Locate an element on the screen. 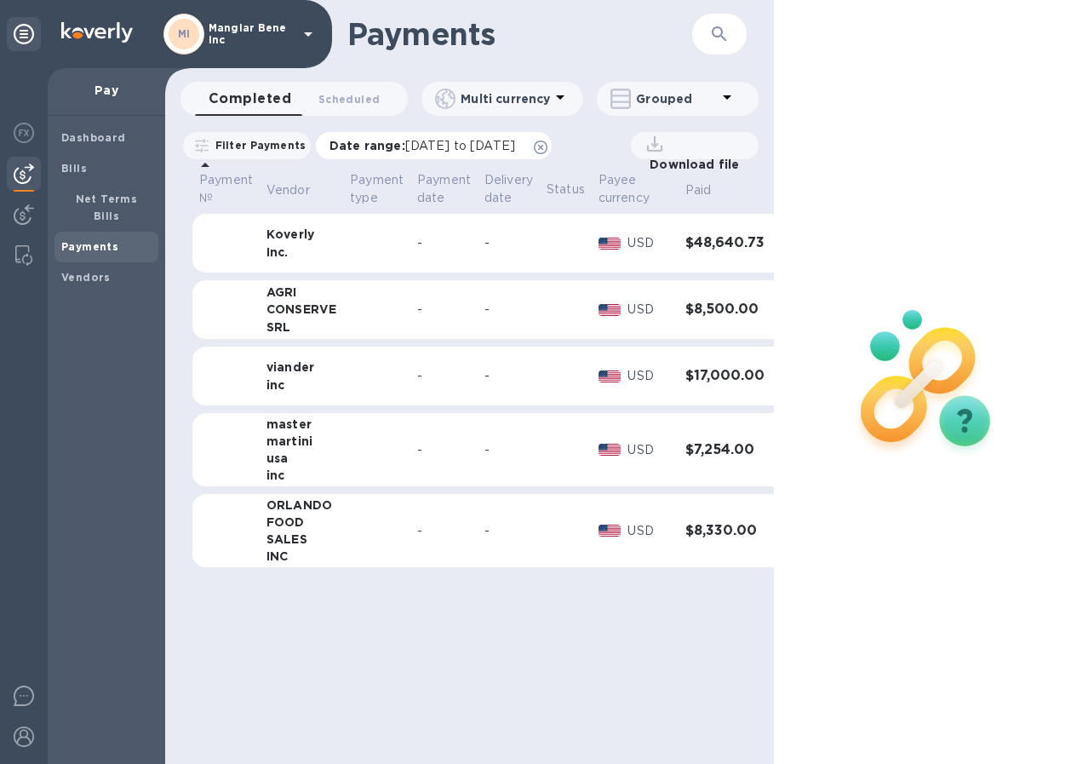 The height and width of the screenshot is (764, 1077). span: Scheduled is located at coordinates (349, 99).